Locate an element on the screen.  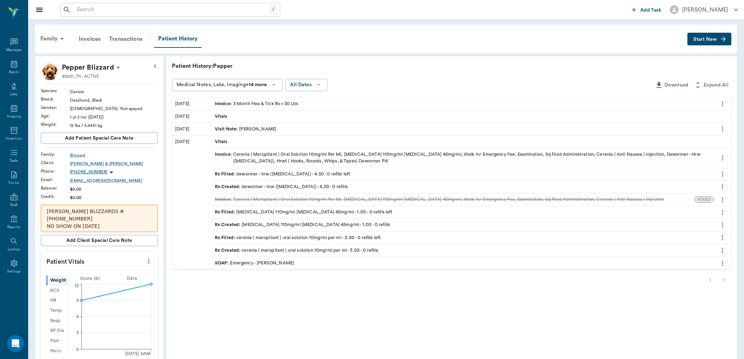
span: Expand All is located at coordinates (716, 85).